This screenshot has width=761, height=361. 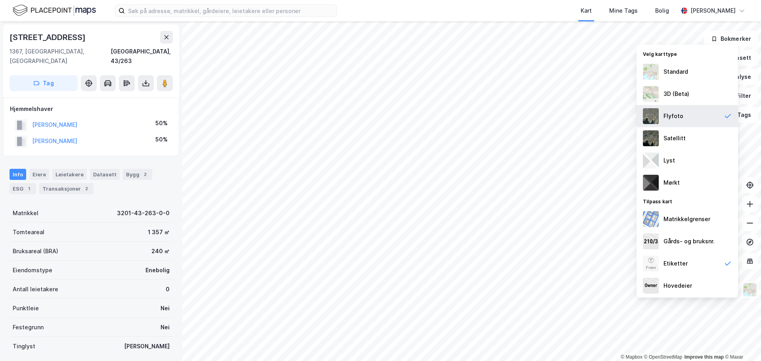 I want to click on input: Søk på adresse, matrikkel, gårdeiere, leietakere eller personer, so click(x=231, y=11).